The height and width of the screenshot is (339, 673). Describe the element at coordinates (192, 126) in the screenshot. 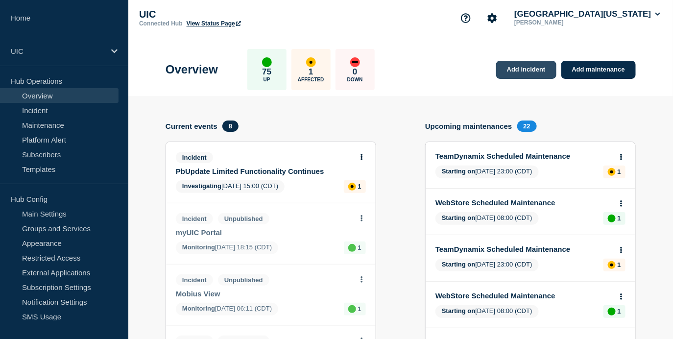

I see `h4: Current events` at that location.